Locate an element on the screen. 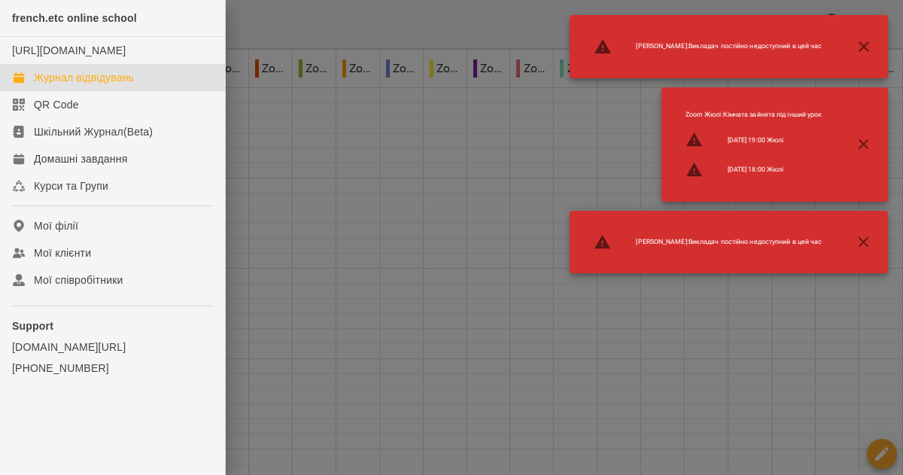 The image size is (903, 475). div: Домашні завдання is located at coordinates (81, 159).